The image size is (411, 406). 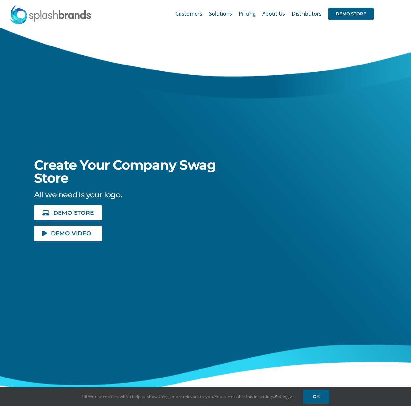 I want to click on span: About Us, so click(x=274, y=14).